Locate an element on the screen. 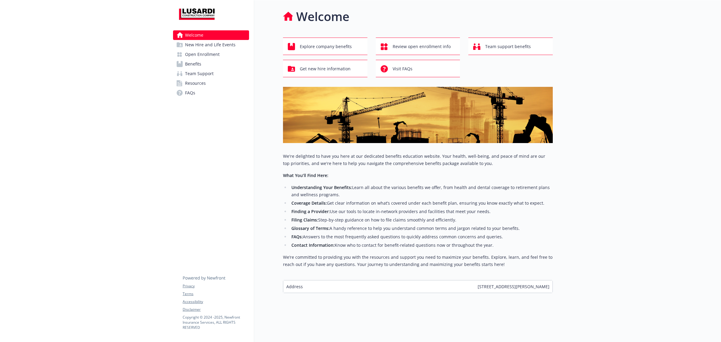 This screenshot has width=721, height=342. strong: Coverage Details: is located at coordinates (309, 203).